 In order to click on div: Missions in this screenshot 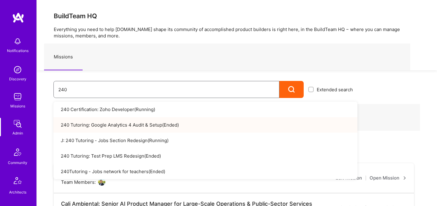, I will do `click(18, 106)`.